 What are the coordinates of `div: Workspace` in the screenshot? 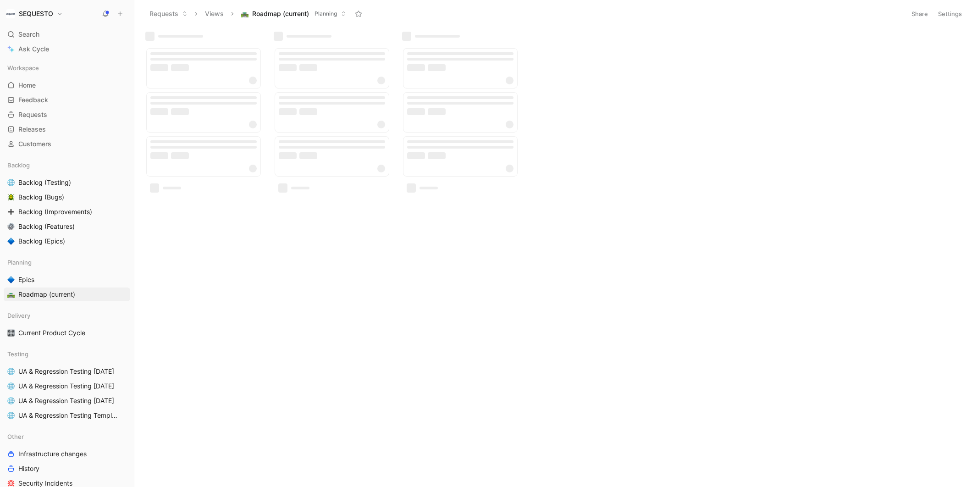 It's located at (67, 68).